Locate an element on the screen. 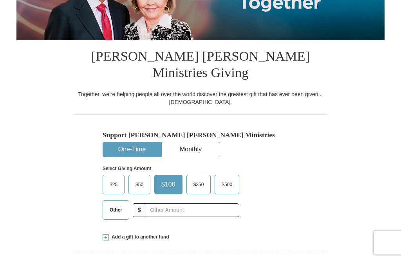 Image resolution: width=401 pixels, height=260 pixels. button: Monthly is located at coordinates (191, 149).